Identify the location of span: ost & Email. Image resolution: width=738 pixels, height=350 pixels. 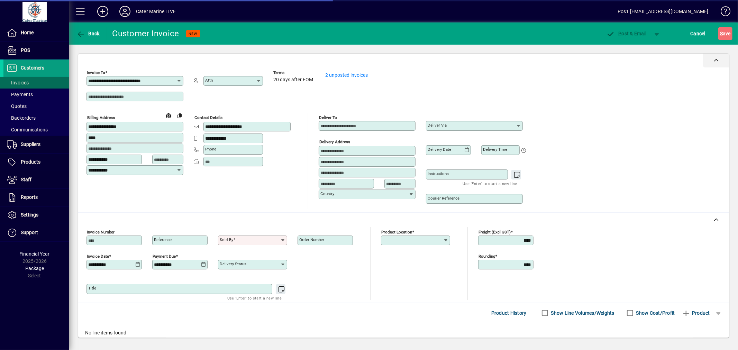
(627, 34).